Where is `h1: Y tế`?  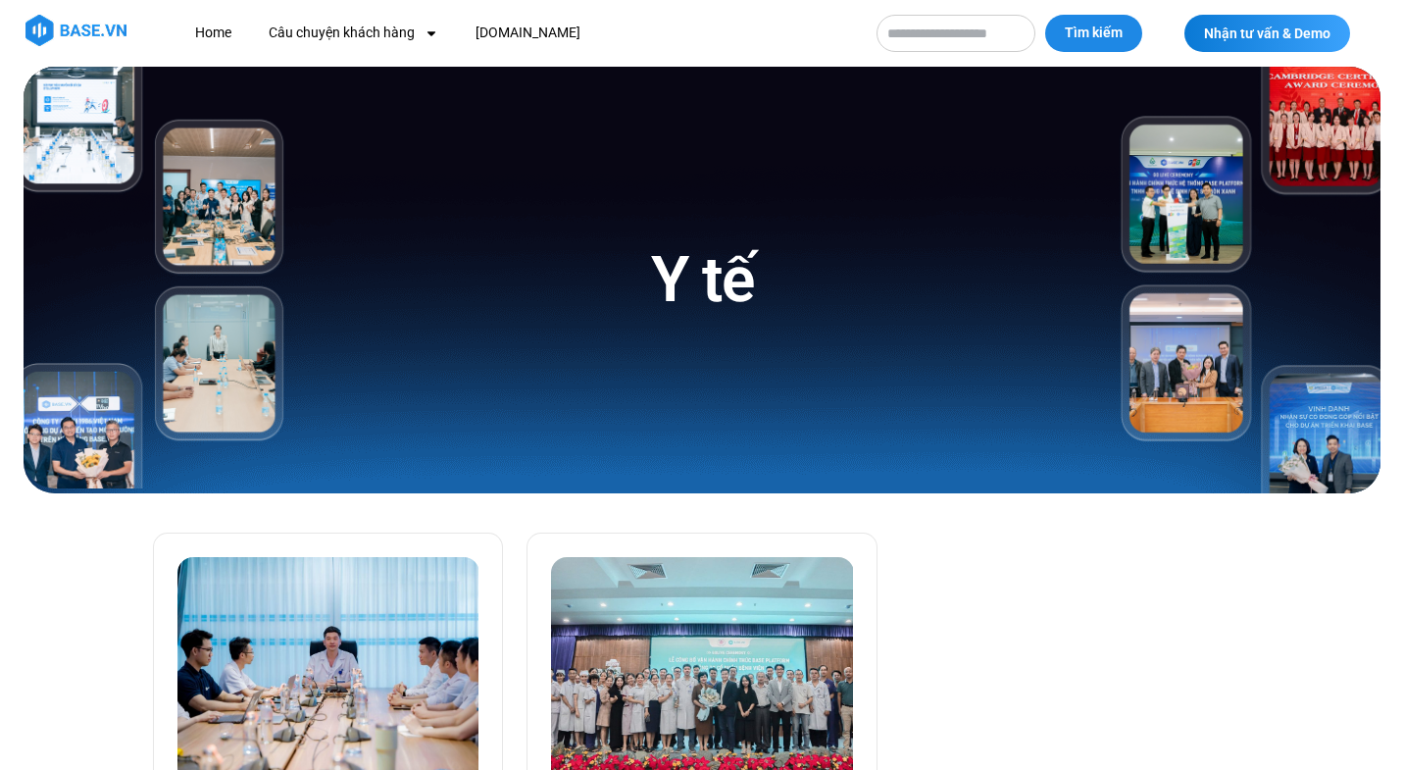 h1: Y tế is located at coordinates (702, 279).